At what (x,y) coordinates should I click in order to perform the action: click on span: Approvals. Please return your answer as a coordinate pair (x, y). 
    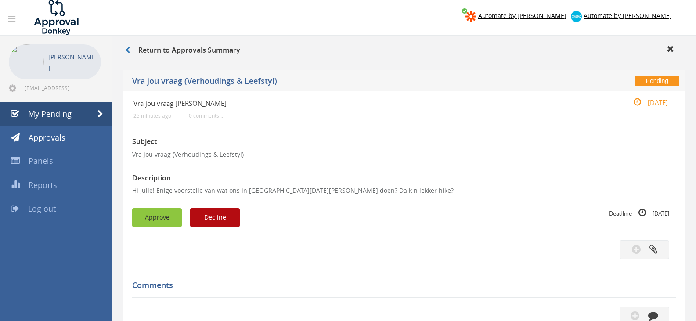
    Looking at the image, I should click on (47, 137).